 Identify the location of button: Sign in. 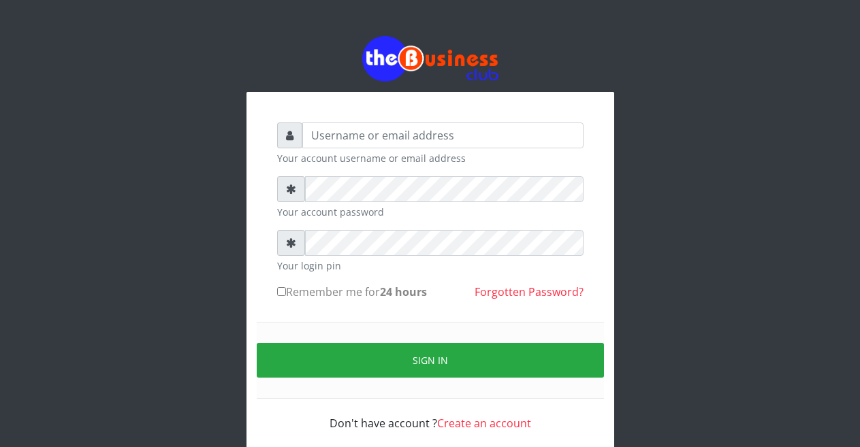
(430, 360).